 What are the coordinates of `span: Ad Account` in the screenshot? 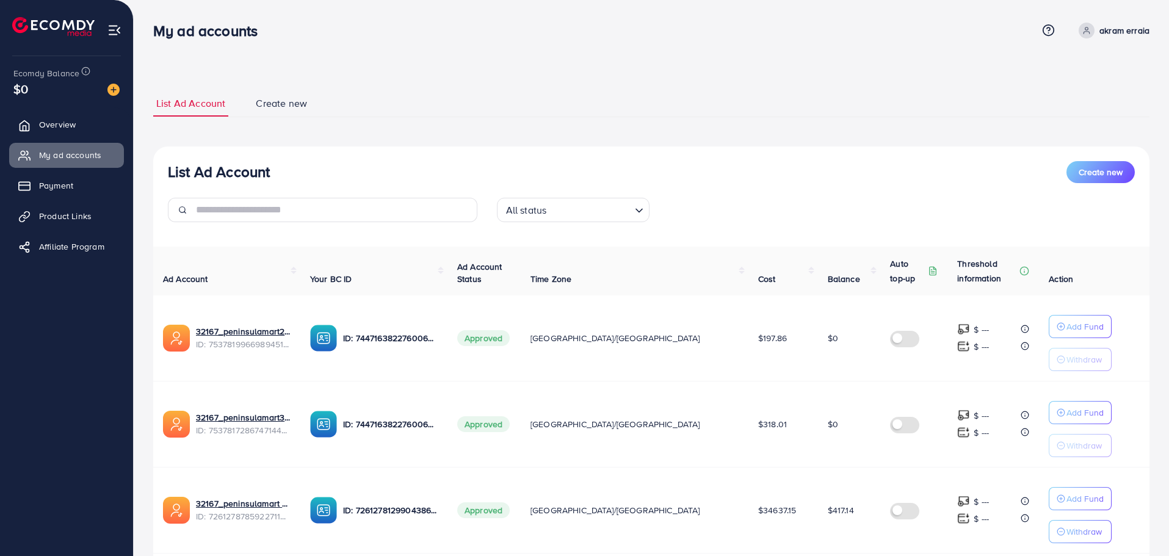 It's located at (186, 279).